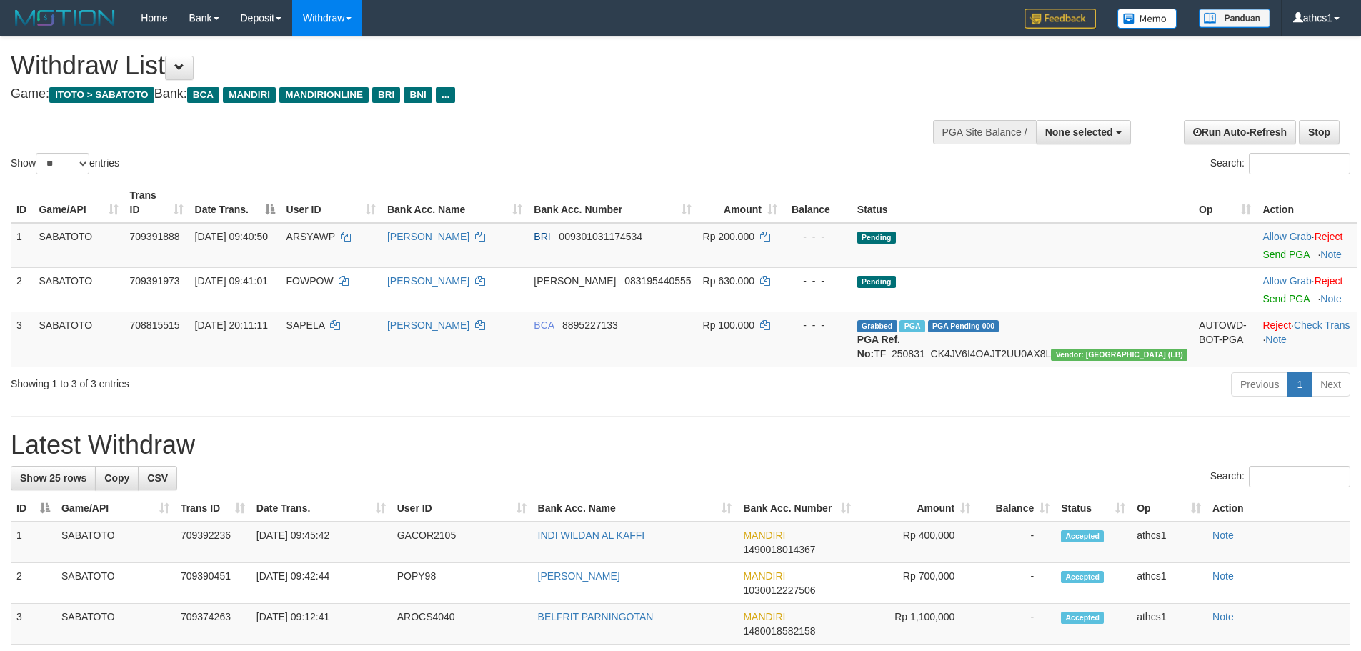  What do you see at coordinates (461, 508) in the screenshot?
I see `th: User ID: activate to sort column ascending` at bounding box center [461, 508].